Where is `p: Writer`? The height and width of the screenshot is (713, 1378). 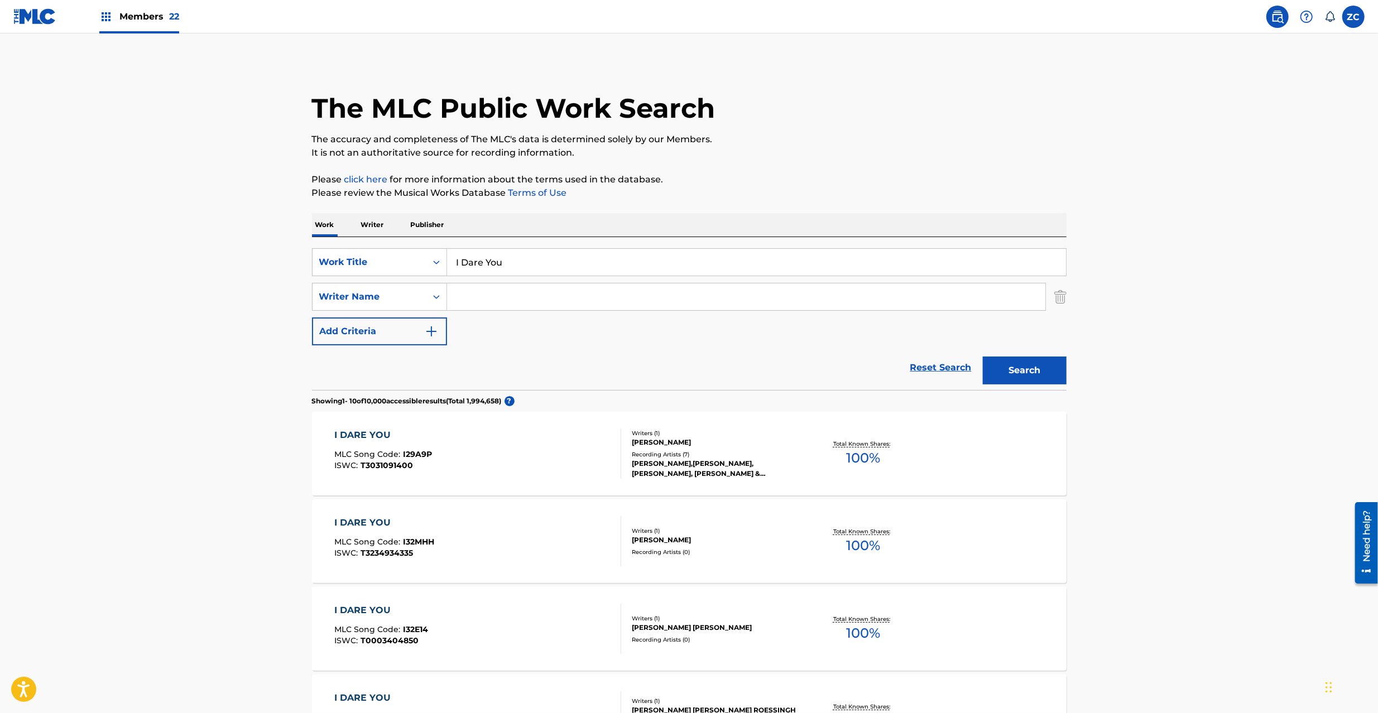
p: Writer is located at coordinates (372, 225).